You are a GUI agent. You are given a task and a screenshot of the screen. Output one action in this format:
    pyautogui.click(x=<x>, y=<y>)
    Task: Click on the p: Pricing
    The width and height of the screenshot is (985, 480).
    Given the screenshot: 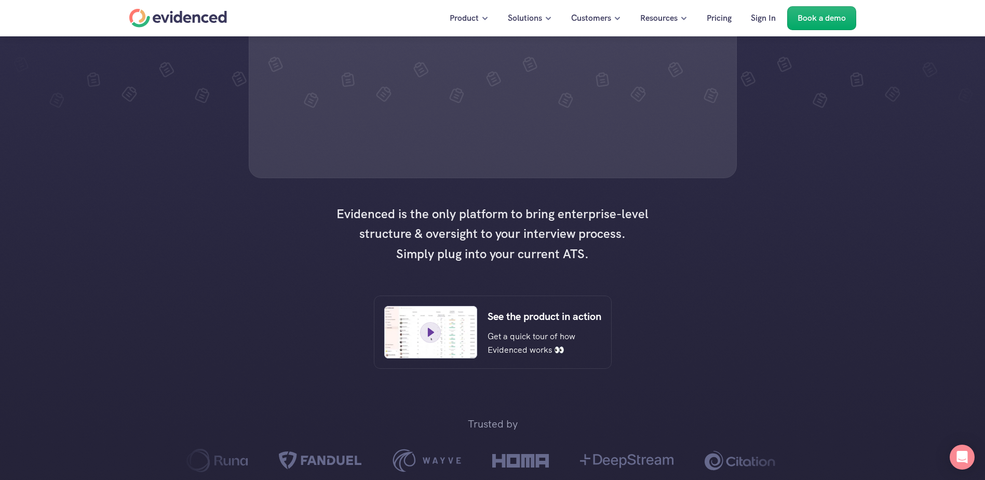 What is the action you would take?
    pyautogui.click(x=719, y=18)
    